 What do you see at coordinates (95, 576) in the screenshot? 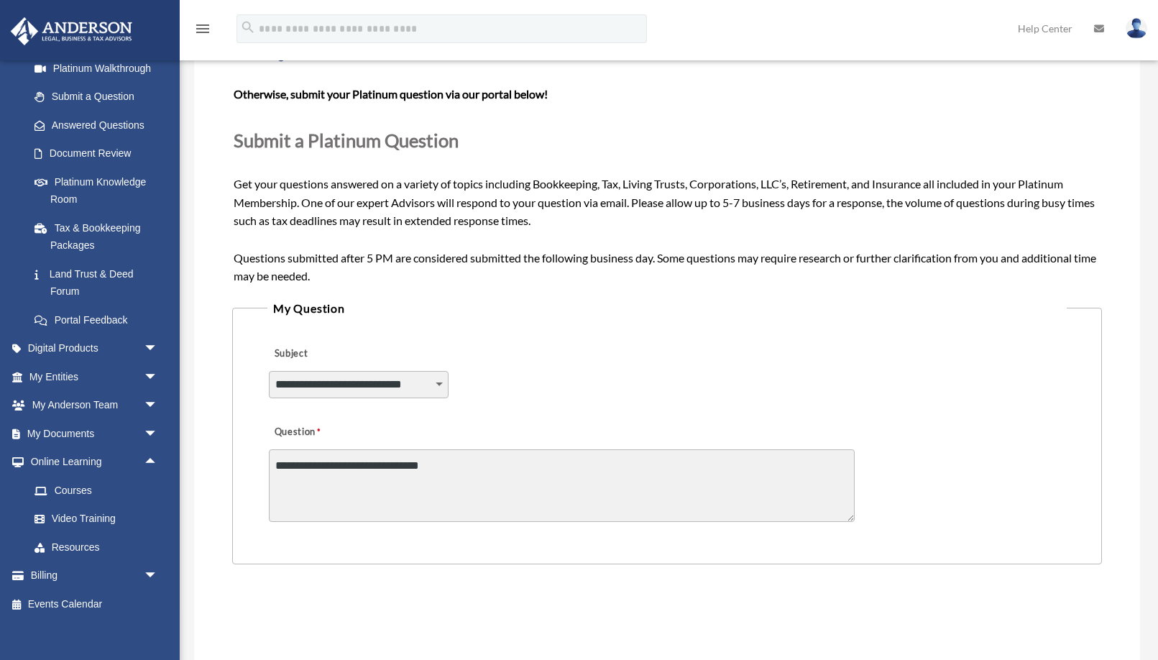
I see `a: Billingarrow_drop_down` at bounding box center [95, 576].